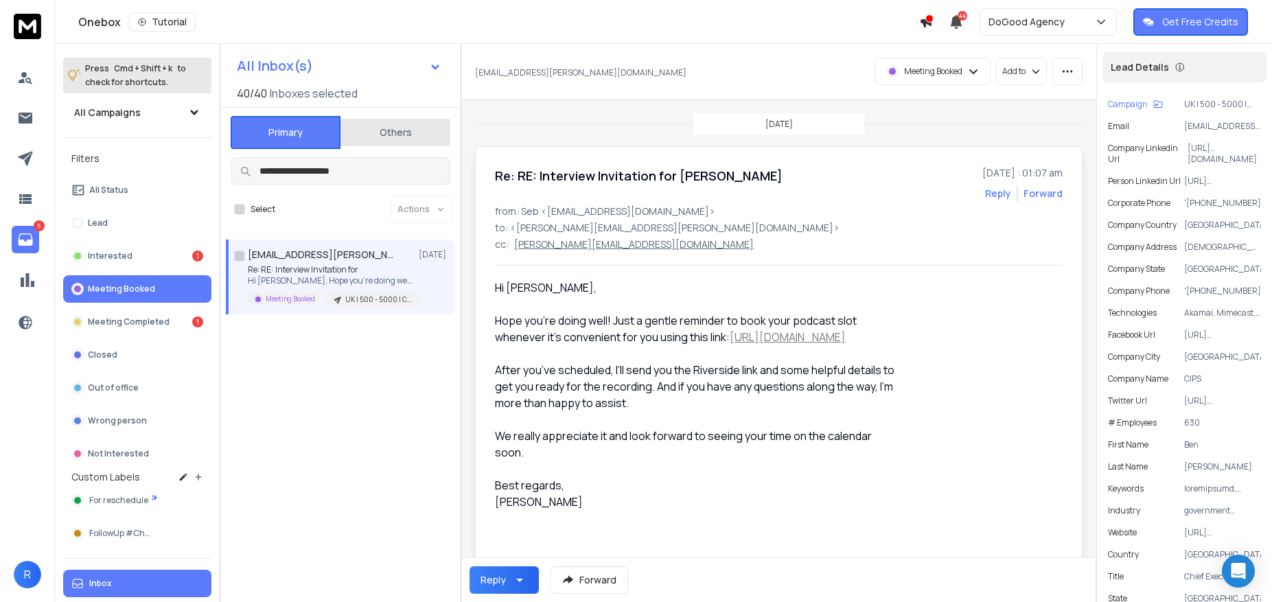 Image resolution: width=1272 pixels, height=602 pixels. I want to click on p: loremipsumd, sitametcon, adipis, elitseddoeiusm, temporinc, utlabore, etdolo magnaaliqu, enimadmi..., so click(1223, 489).